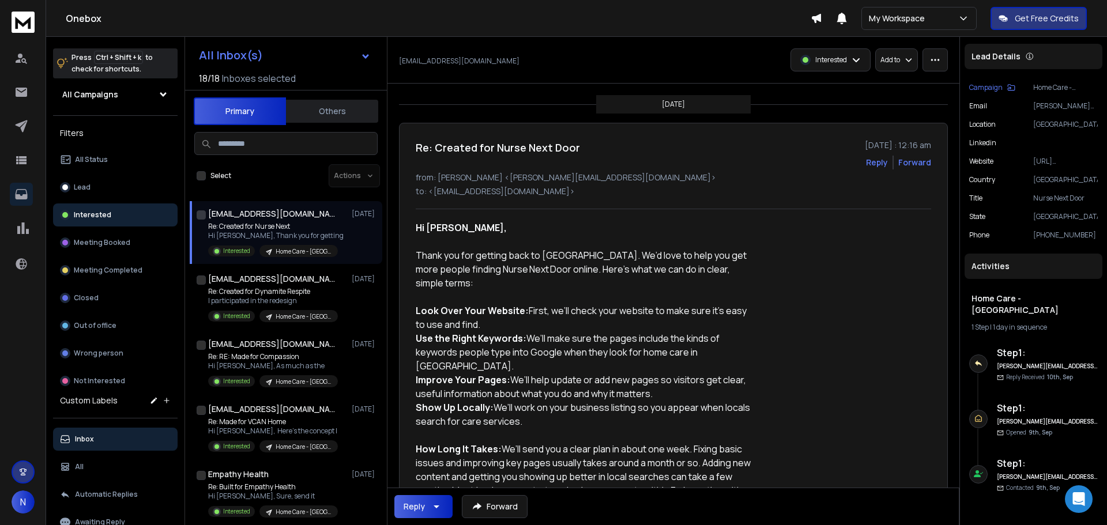  Describe the element at coordinates (584, 484) in the screenshot. I see `div: We’ll send you a clear plan in about one week. Fixing basic issues and improving key pages usuall...` at that location.